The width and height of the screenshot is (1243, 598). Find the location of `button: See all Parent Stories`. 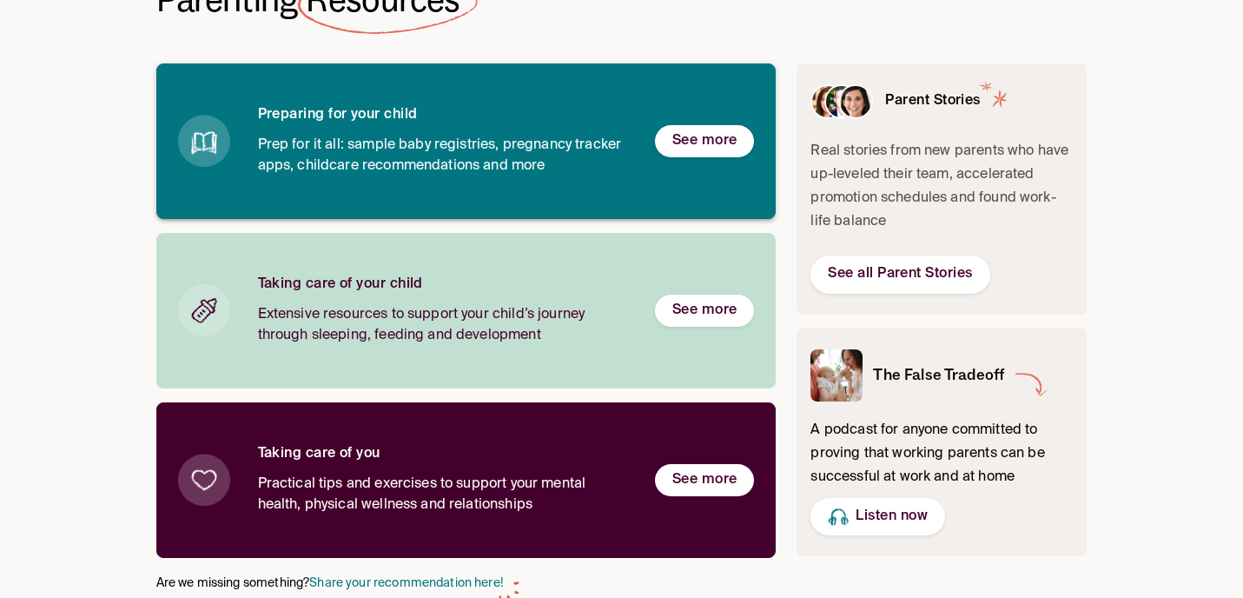

button: See all Parent Stories is located at coordinates (900, 275).